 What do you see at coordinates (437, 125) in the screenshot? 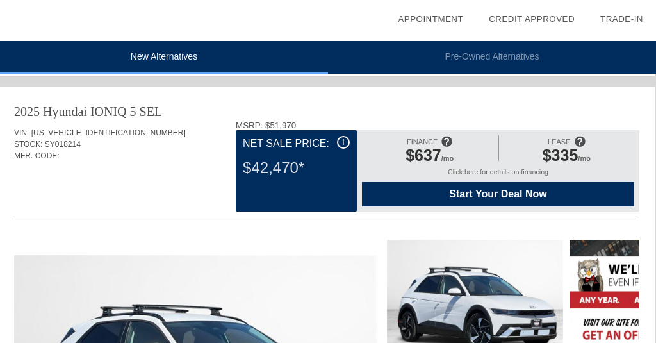
I see `div: MSRP: $51,970` at bounding box center [437, 125].